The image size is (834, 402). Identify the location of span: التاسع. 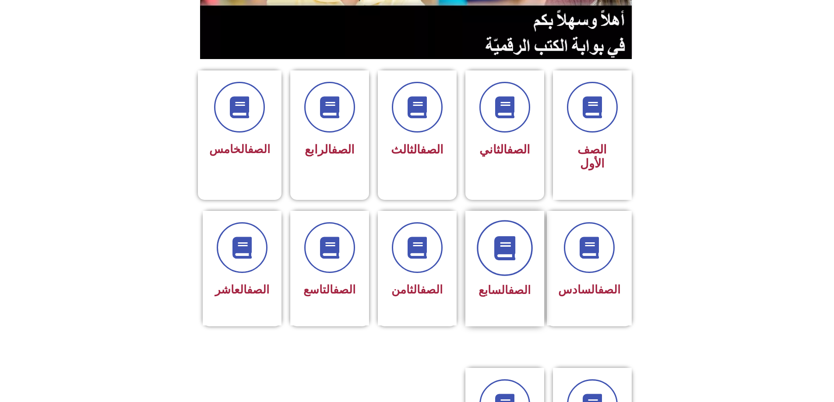
(329, 290).